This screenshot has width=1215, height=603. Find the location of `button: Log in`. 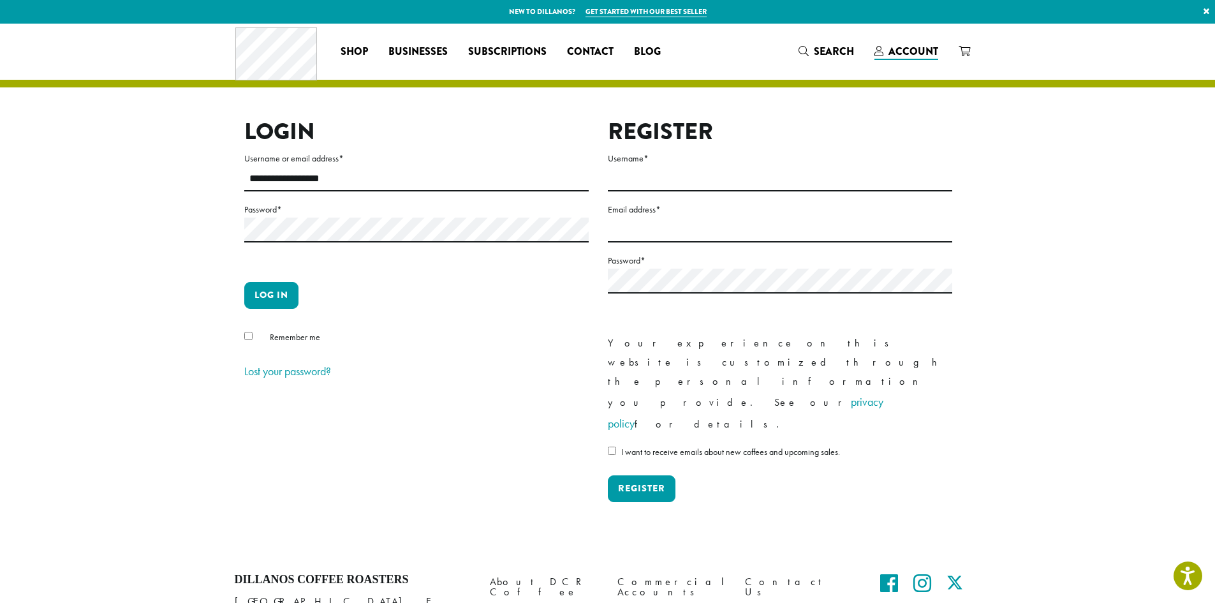

button: Log in is located at coordinates (271, 295).